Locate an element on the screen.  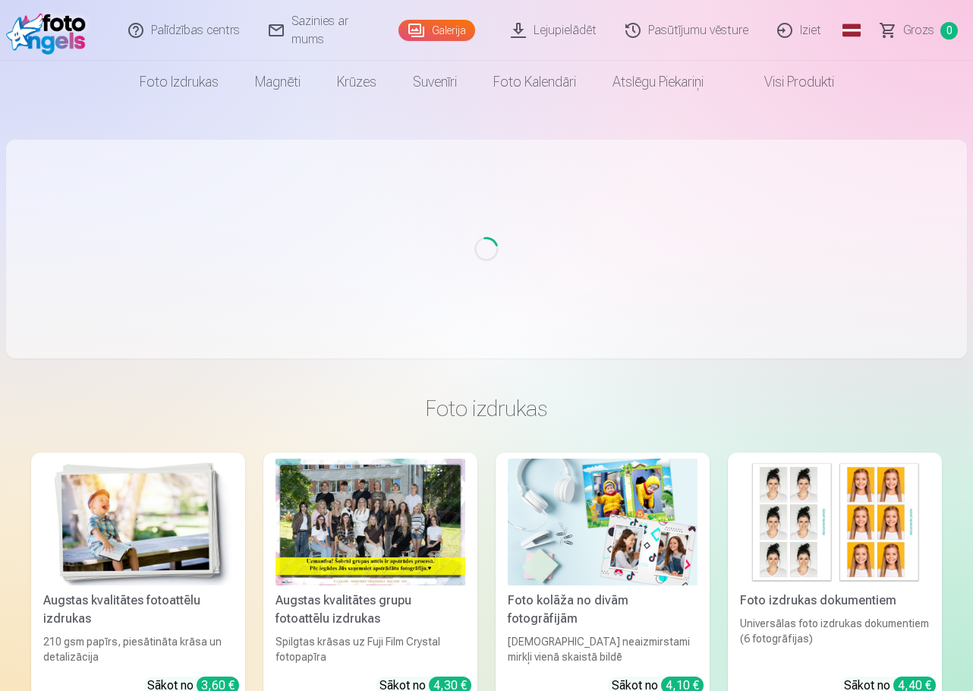
img: /fa1 is located at coordinates (49, 30).